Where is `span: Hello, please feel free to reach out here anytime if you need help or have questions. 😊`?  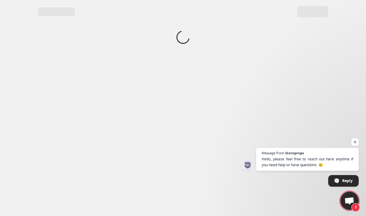 span: Hello, please feel free to reach out here anytime if you need help or have questions. 😊 is located at coordinates (307, 162).